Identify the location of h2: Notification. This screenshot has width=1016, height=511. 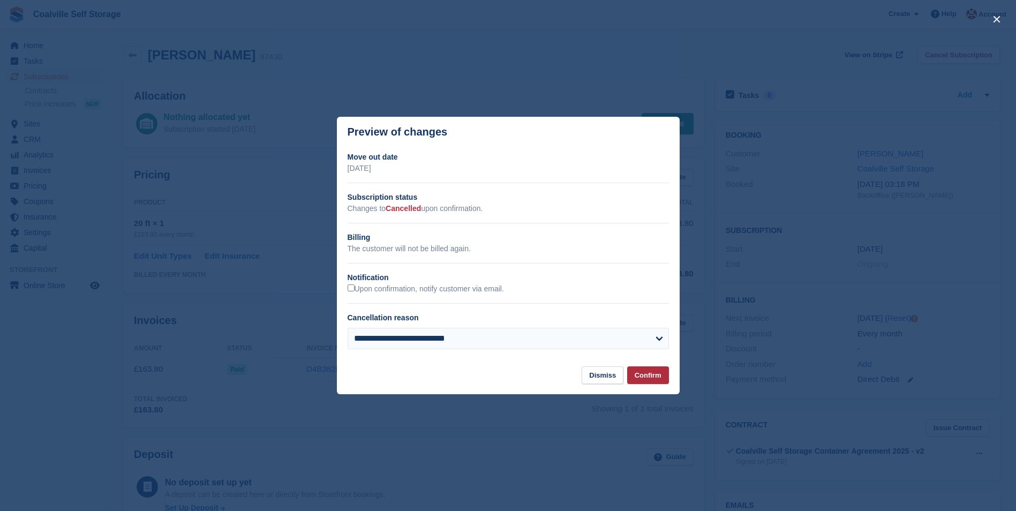
(508, 277).